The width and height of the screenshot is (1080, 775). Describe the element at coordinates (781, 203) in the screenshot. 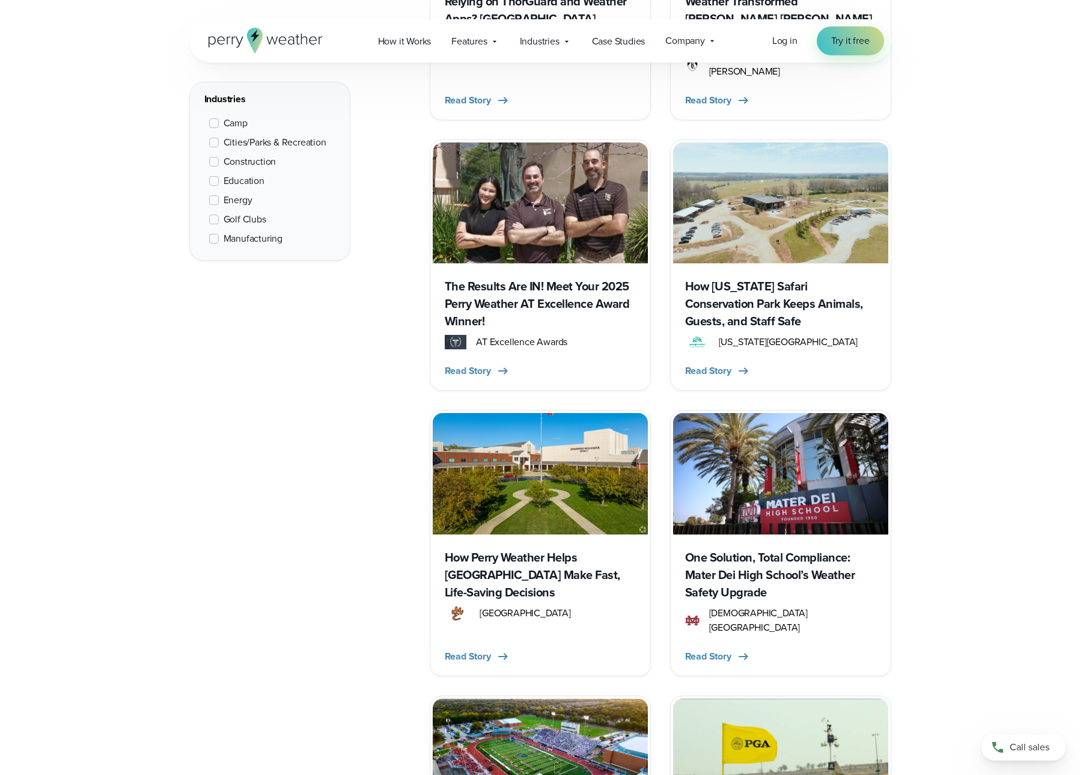

I see `img: Georgia Safari Conservation Park` at that location.